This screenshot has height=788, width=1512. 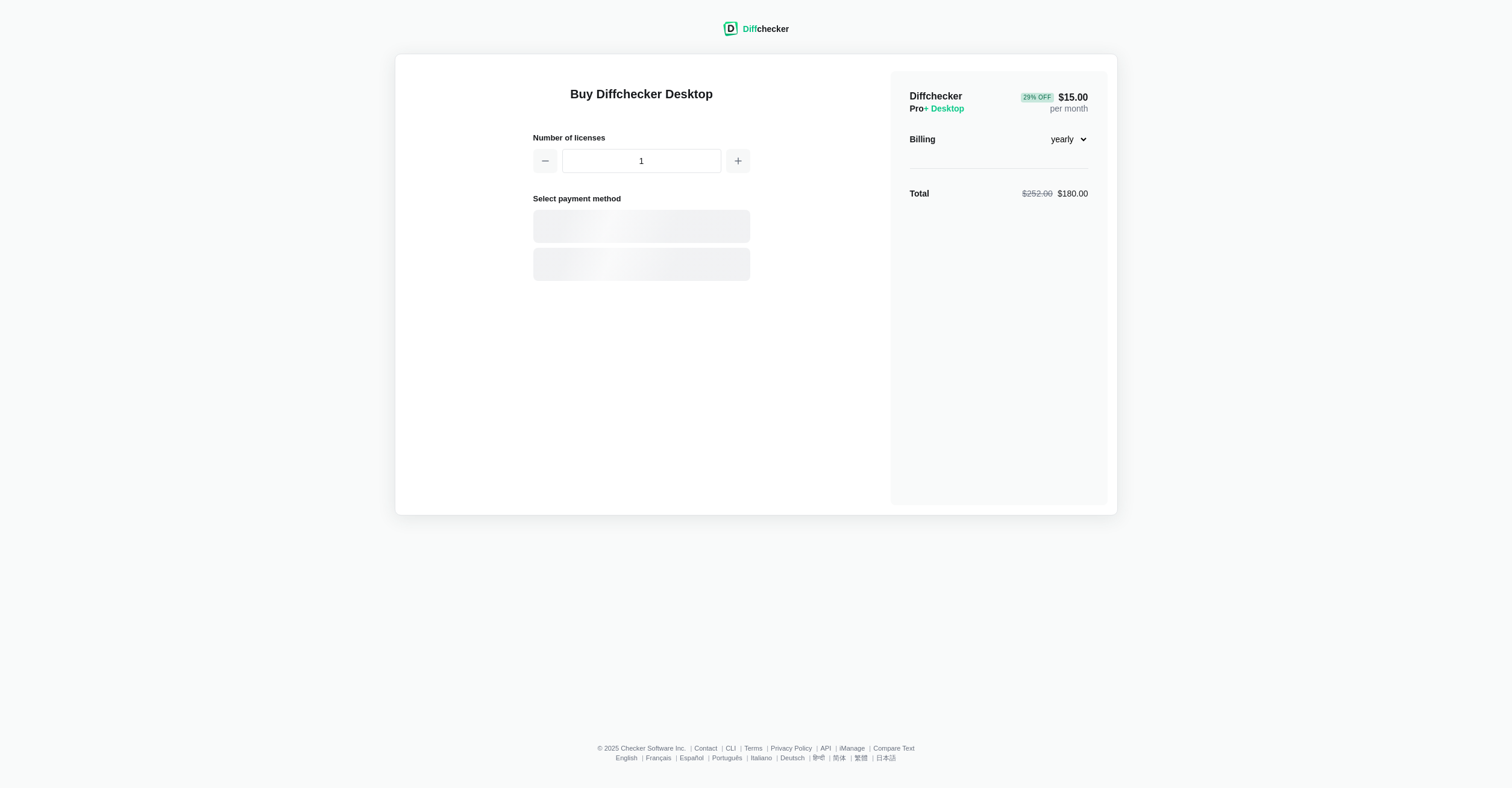 I want to click on a: Terms, so click(x=753, y=748).